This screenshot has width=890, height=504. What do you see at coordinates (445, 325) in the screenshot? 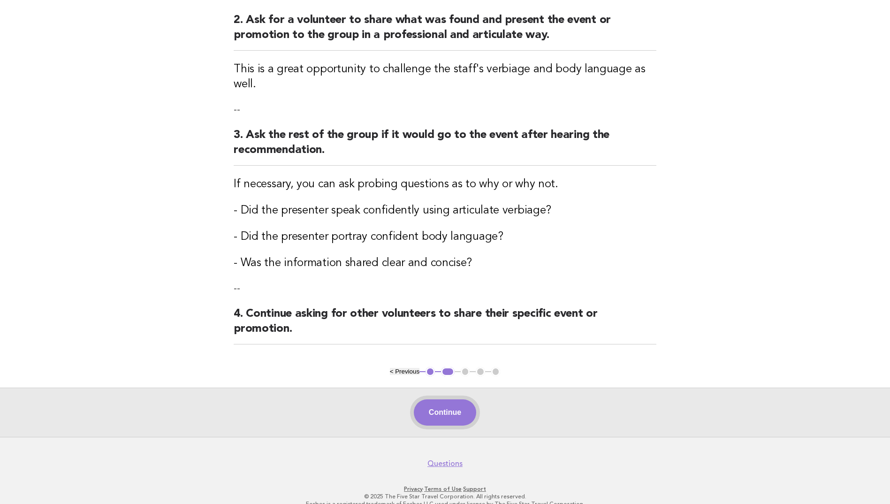
I see `h2: 4. Continue asking for other volunteers to share their specific event or promotion.` at bounding box center [445, 325].